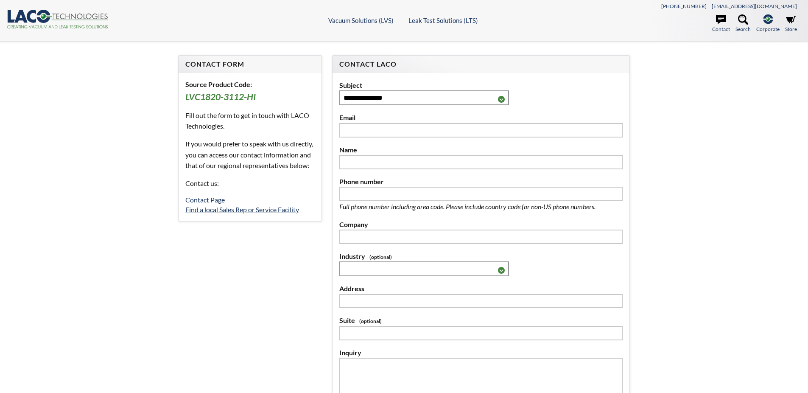 Image resolution: width=808 pixels, height=393 pixels. What do you see at coordinates (218, 84) in the screenshot?
I see `b: Source Product Code:` at bounding box center [218, 84].